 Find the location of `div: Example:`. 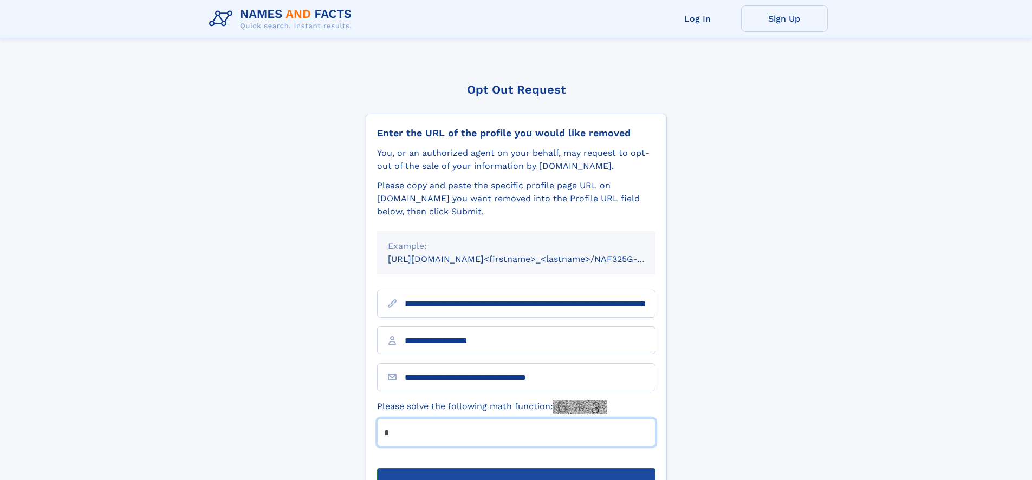

div: Example: is located at coordinates (516, 246).